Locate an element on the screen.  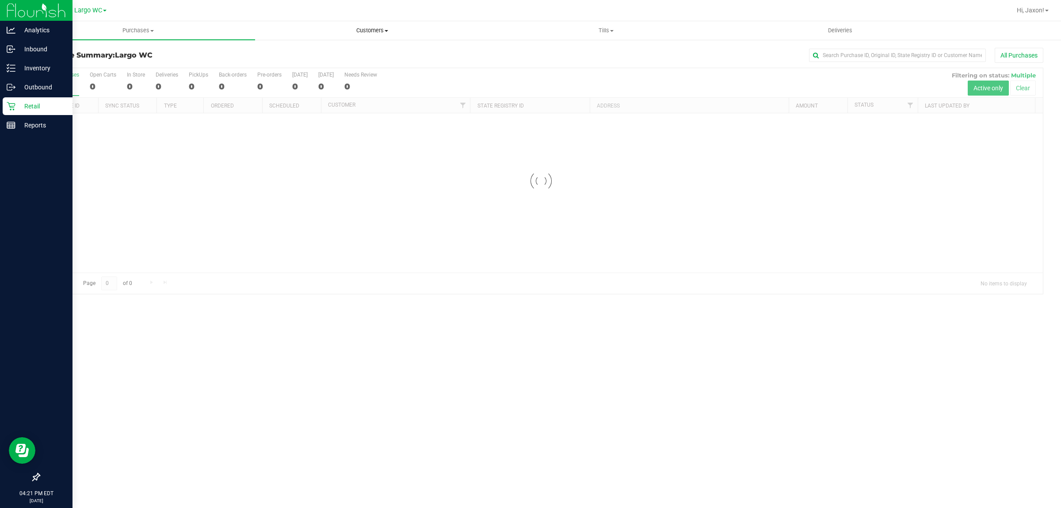
inline-svg: Inventory is located at coordinates (11, 68).